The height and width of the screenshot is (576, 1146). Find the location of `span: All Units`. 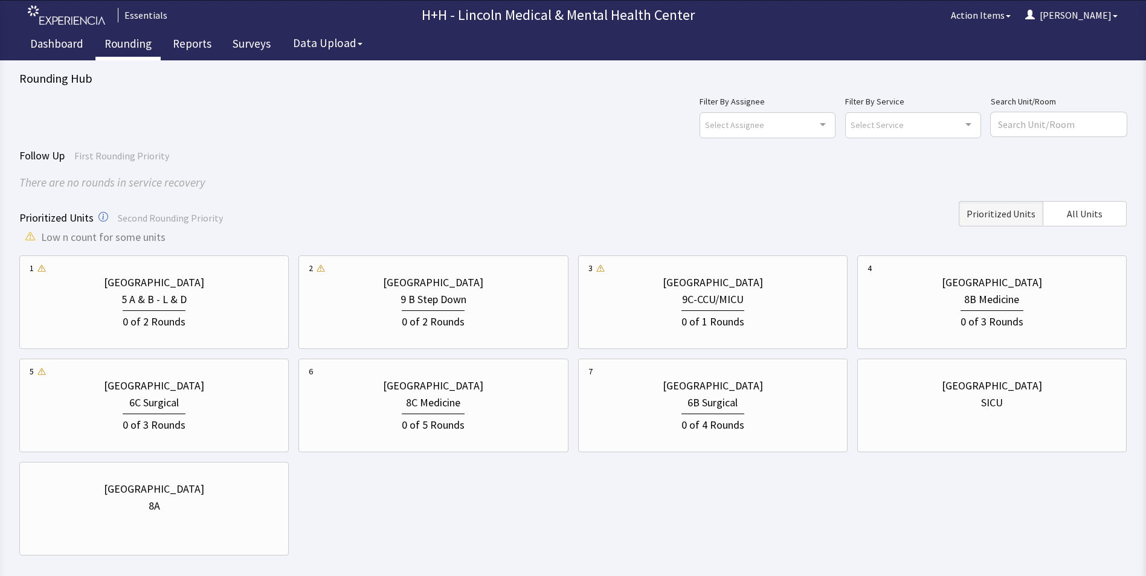

span: All Units is located at coordinates (1084, 214).